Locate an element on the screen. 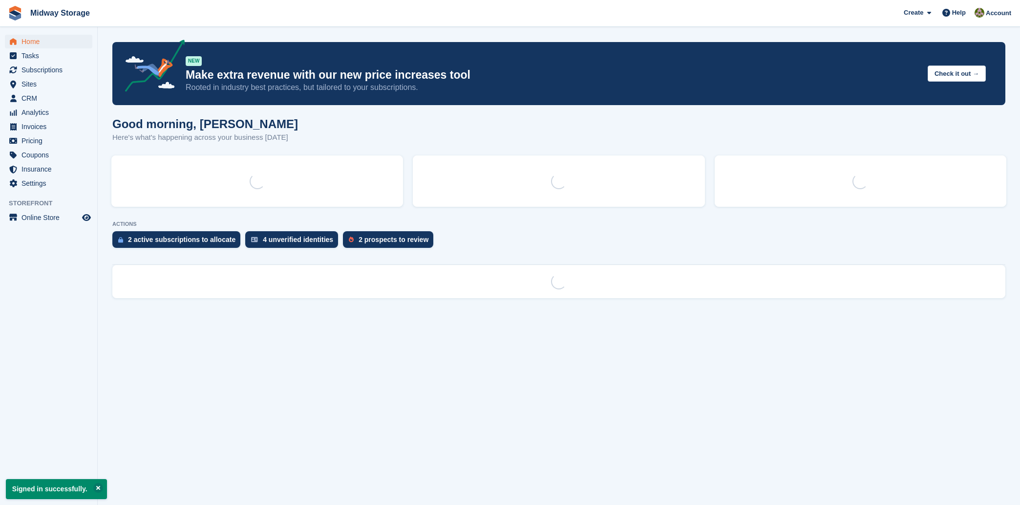 This screenshot has width=1020, height=505. div: 2 active subscriptions to allocate is located at coordinates (182, 239).